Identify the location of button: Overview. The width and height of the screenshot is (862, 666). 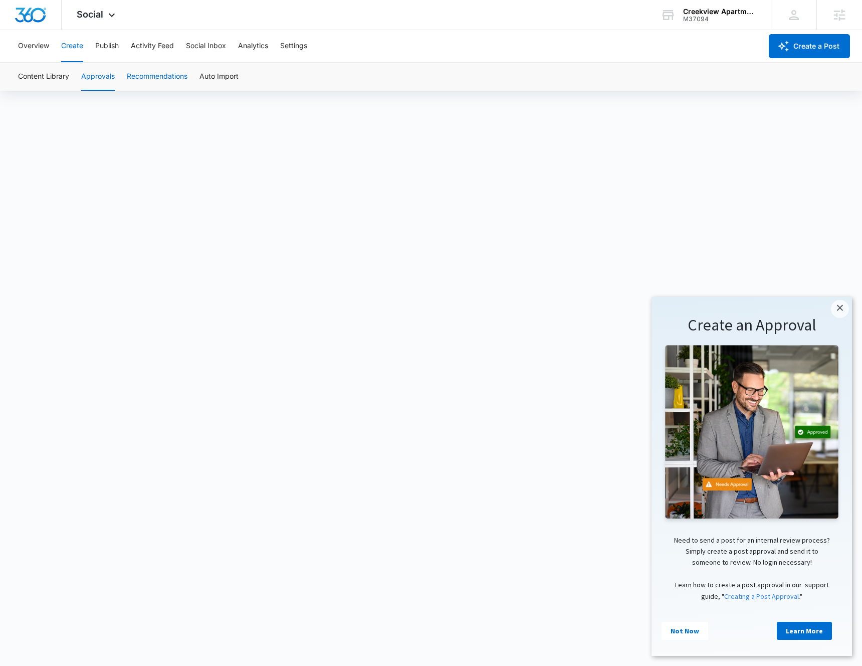
(34, 46).